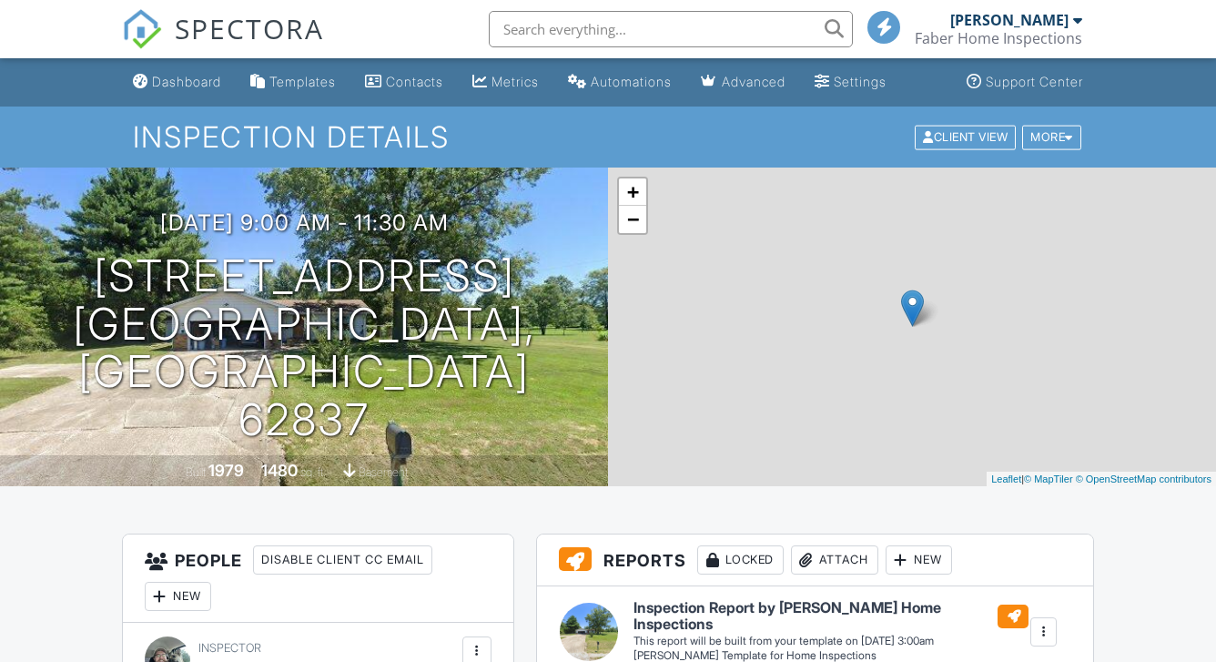 Image resolution: width=1216 pixels, height=662 pixels. What do you see at coordinates (279, 470) in the screenshot?
I see `div: 1480` at bounding box center [279, 470].